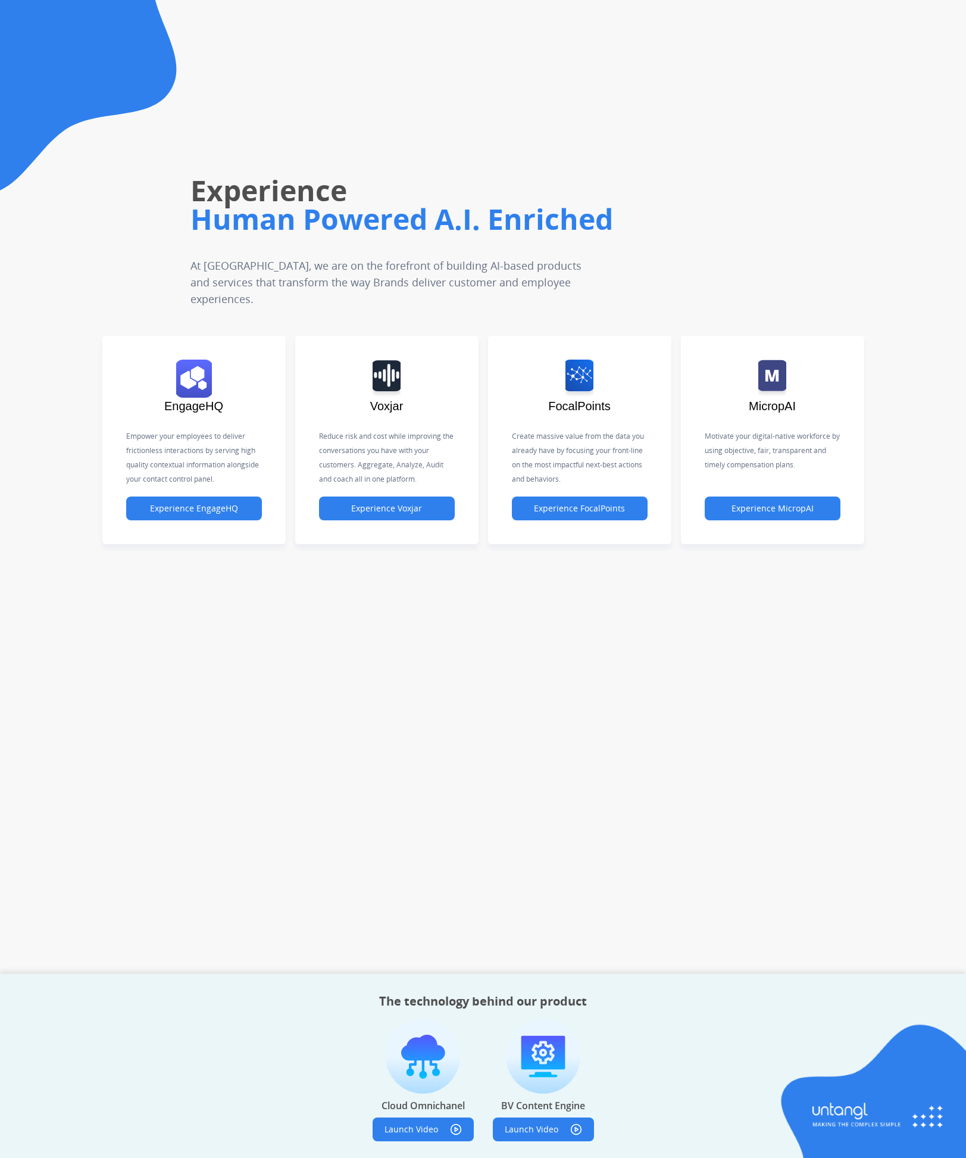 The width and height of the screenshot is (966, 1158). I want to click on span: EngageHQ, so click(193, 406).